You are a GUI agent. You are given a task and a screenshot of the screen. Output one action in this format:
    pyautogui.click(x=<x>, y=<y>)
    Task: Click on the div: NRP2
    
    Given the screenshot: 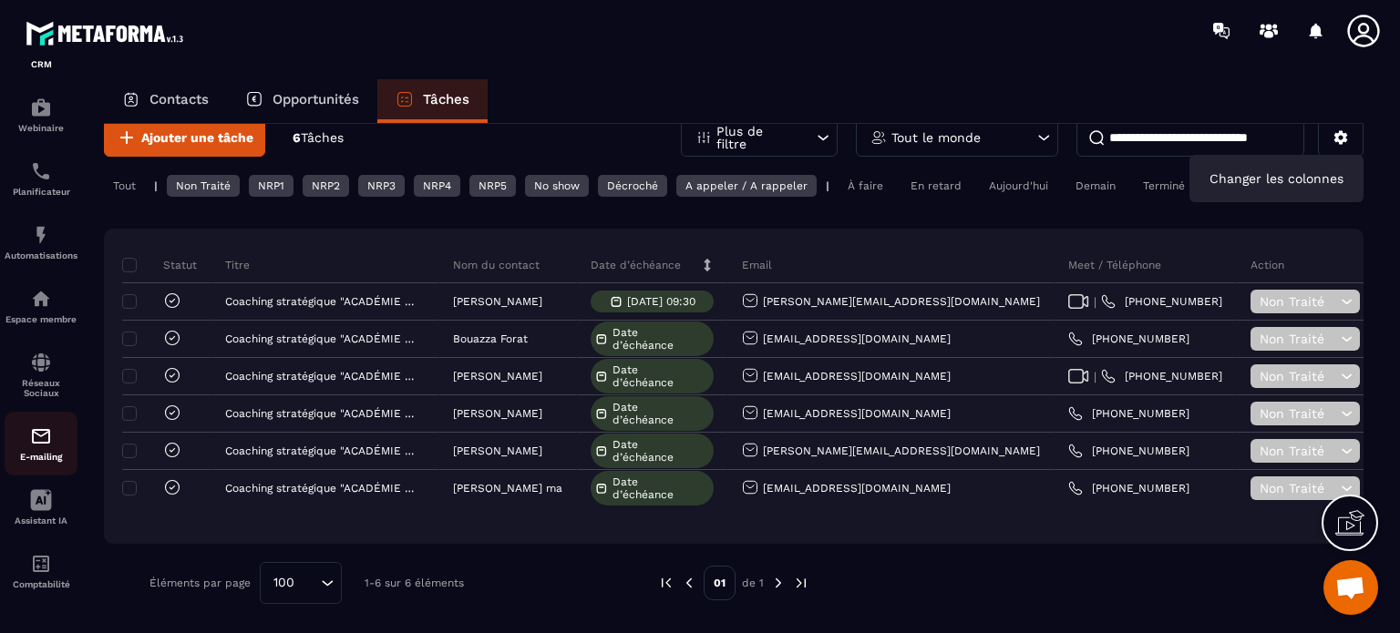 What is the action you would take?
    pyautogui.click(x=325, y=186)
    